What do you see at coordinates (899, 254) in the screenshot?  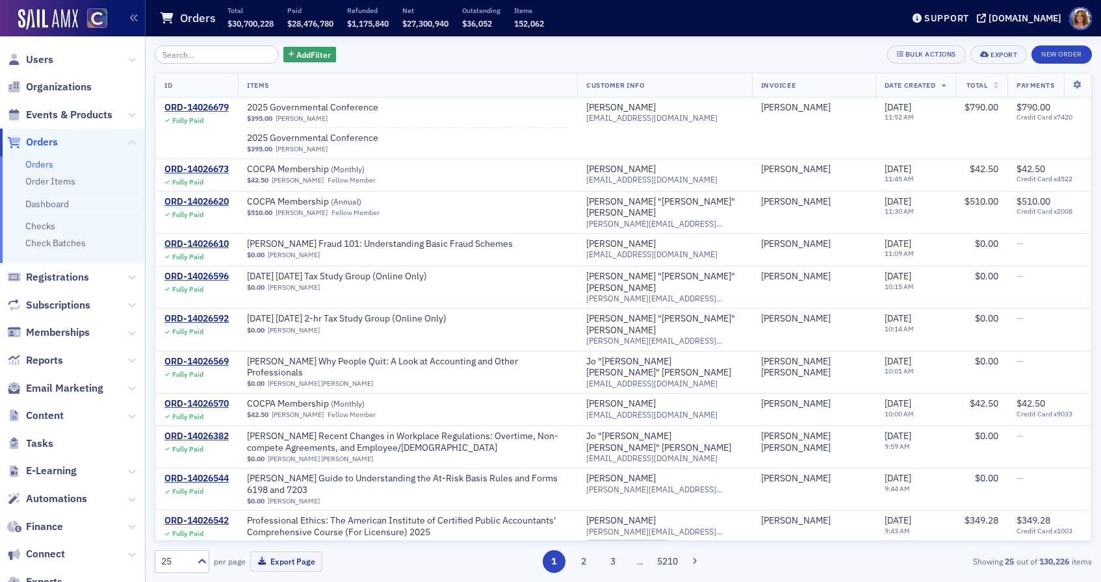 I see `time: 11:09 AM` at bounding box center [899, 254].